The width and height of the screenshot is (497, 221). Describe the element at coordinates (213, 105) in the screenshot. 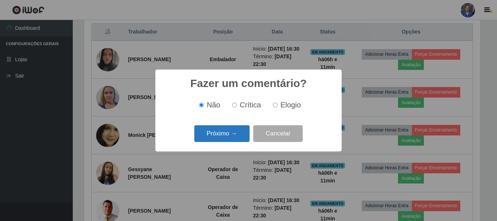

I see `span: Não` at that location.